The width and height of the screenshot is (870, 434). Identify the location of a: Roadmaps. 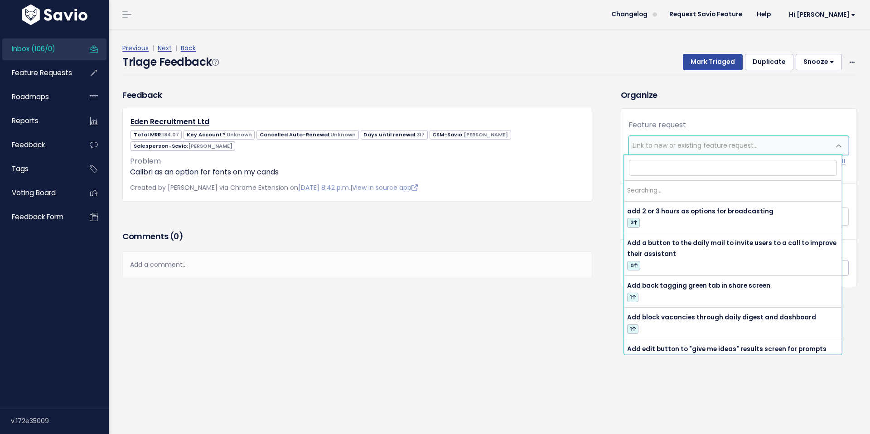
(39, 97).